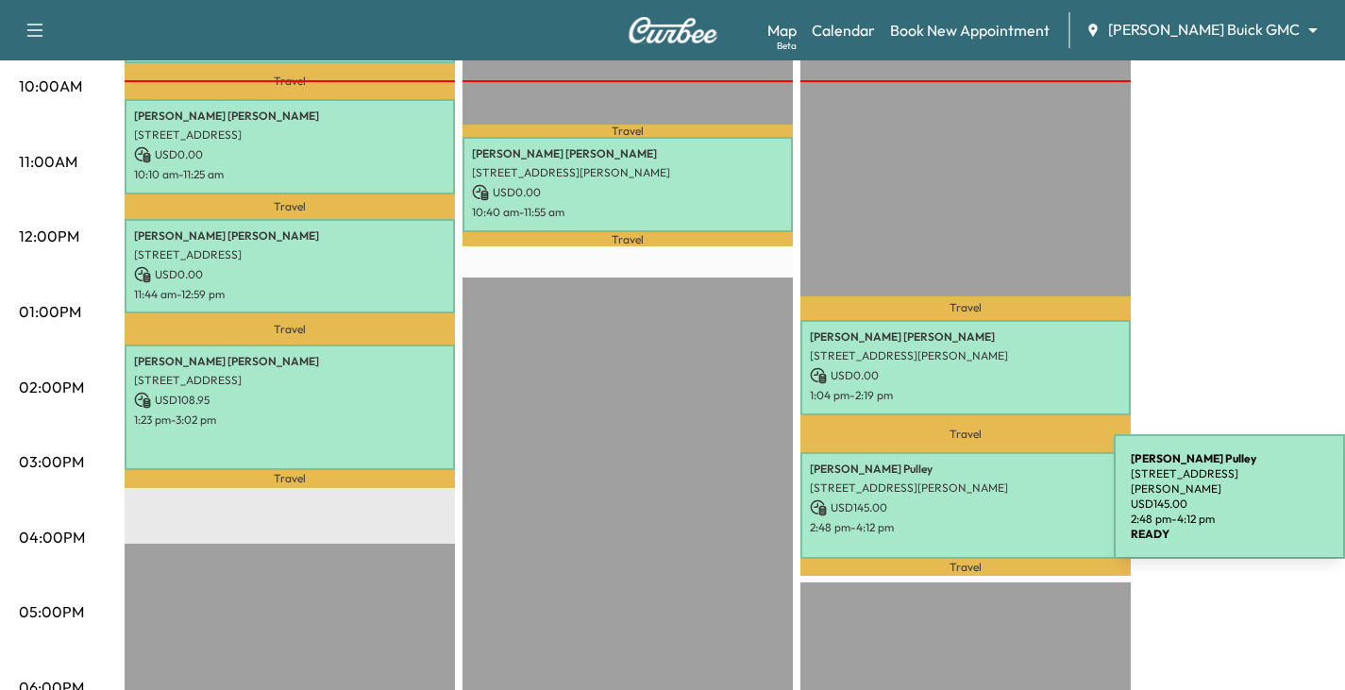 Image resolution: width=1345 pixels, height=690 pixels. Describe the element at coordinates (51, 387) in the screenshot. I see `p: 02:00PM` at that location.